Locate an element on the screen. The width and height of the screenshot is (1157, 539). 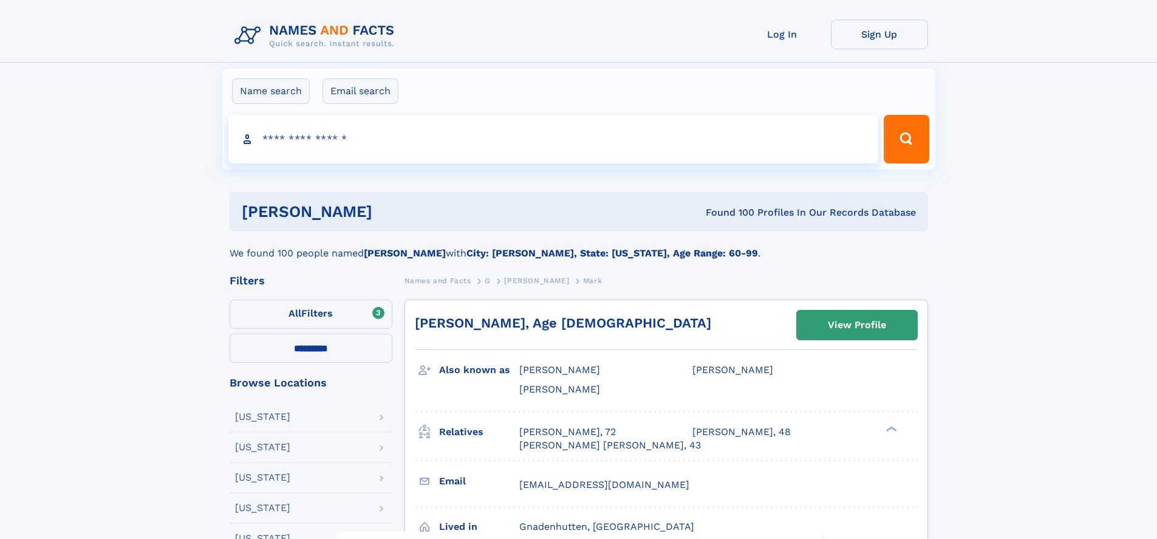
a: Names and Facts is located at coordinates (438, 280).